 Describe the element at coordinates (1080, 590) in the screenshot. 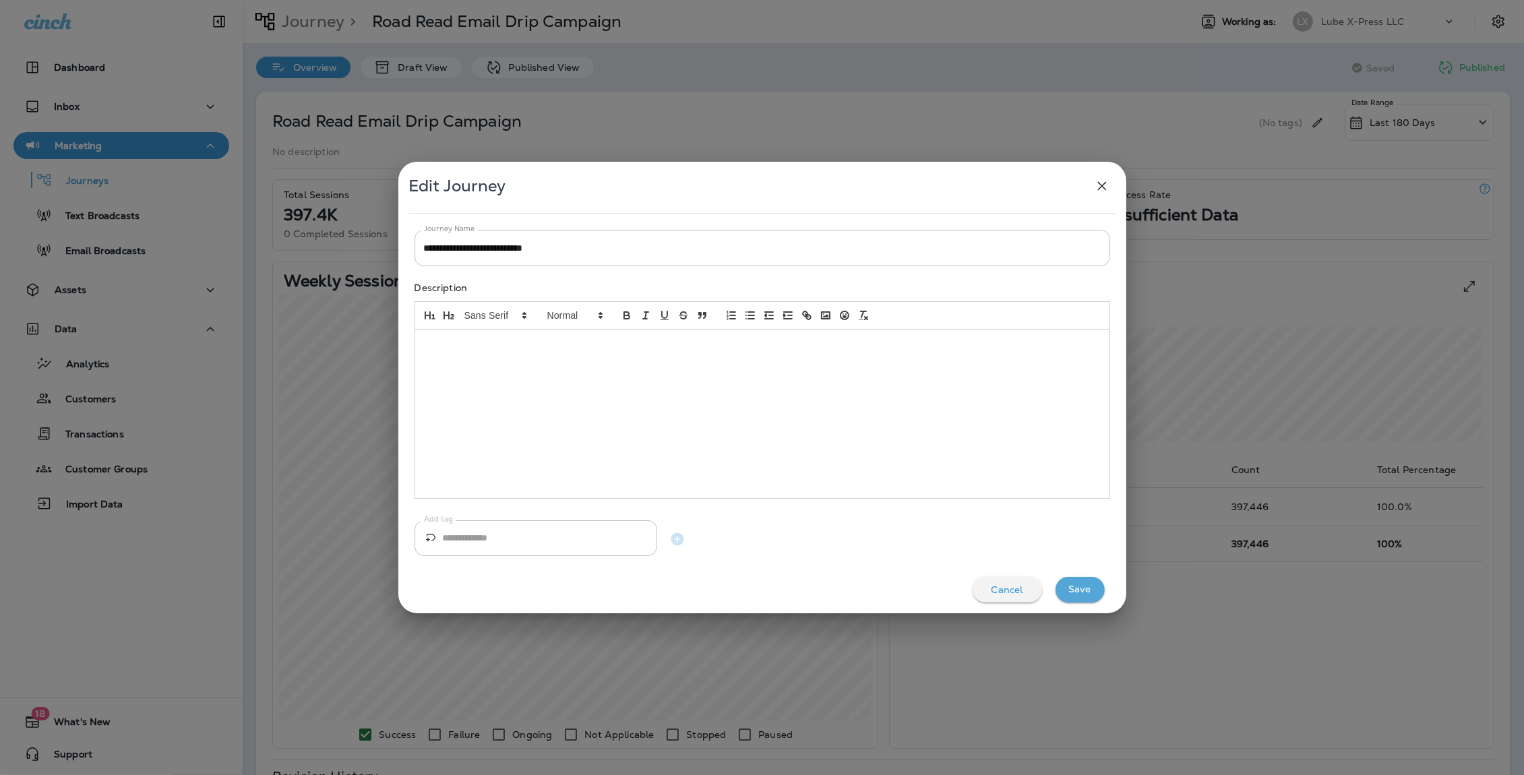

I see `button: Save` at that location.